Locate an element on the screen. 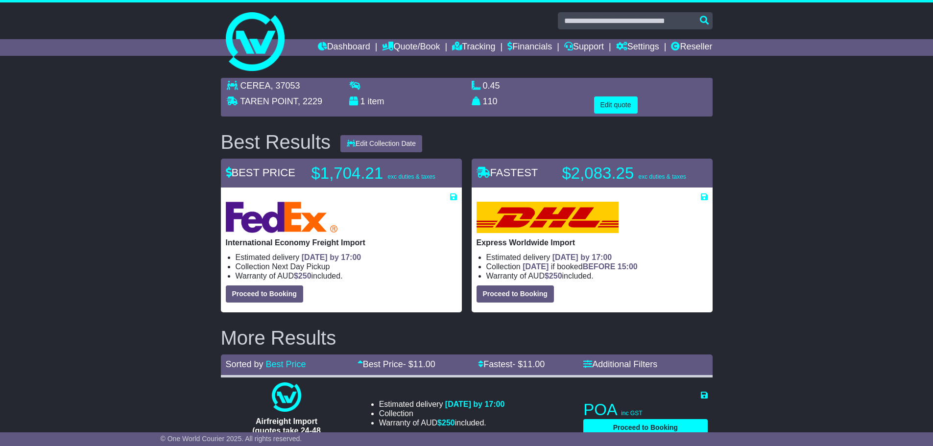  p: International Economy Freight Import is located at coordinates (341, 242).